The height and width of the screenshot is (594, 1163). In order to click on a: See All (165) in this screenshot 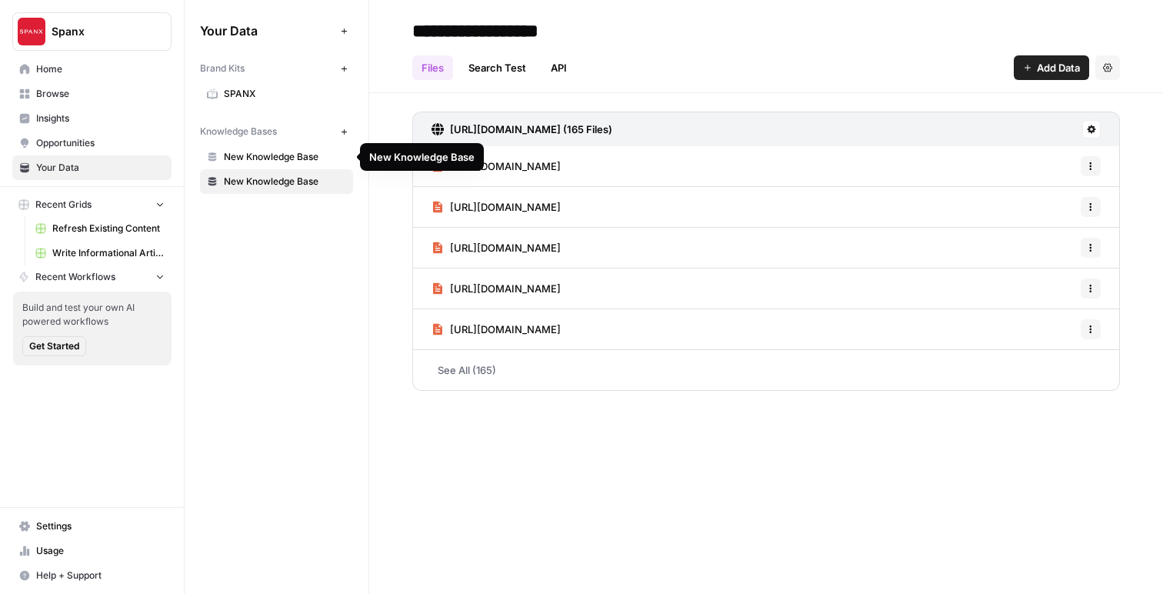, I will do `click(766, 370)`.